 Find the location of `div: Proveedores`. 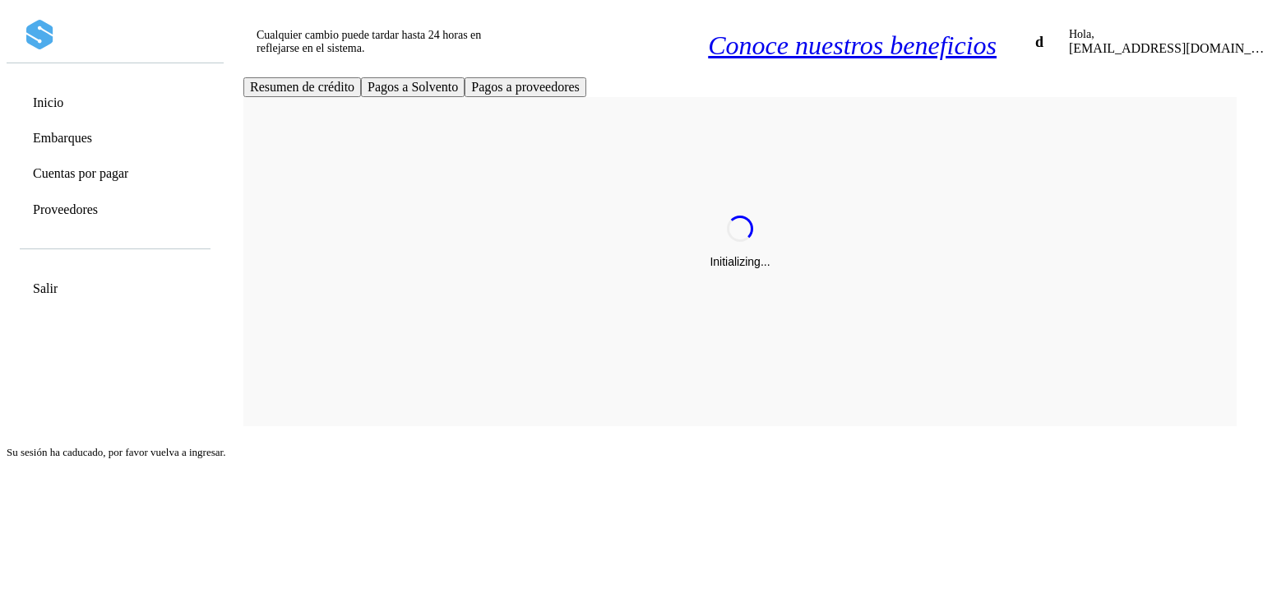

div: Proveedores is located at coordinates (114, 209).